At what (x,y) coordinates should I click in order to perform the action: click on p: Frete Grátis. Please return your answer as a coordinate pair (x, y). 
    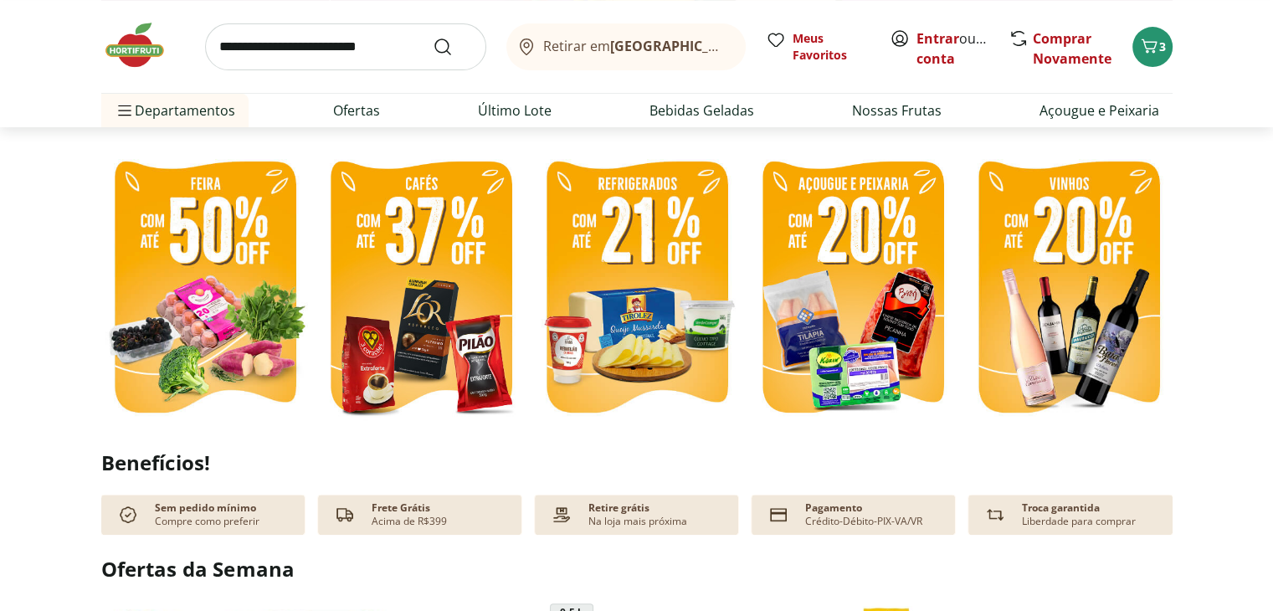
    Looking at the image, I should click on (401, 508).